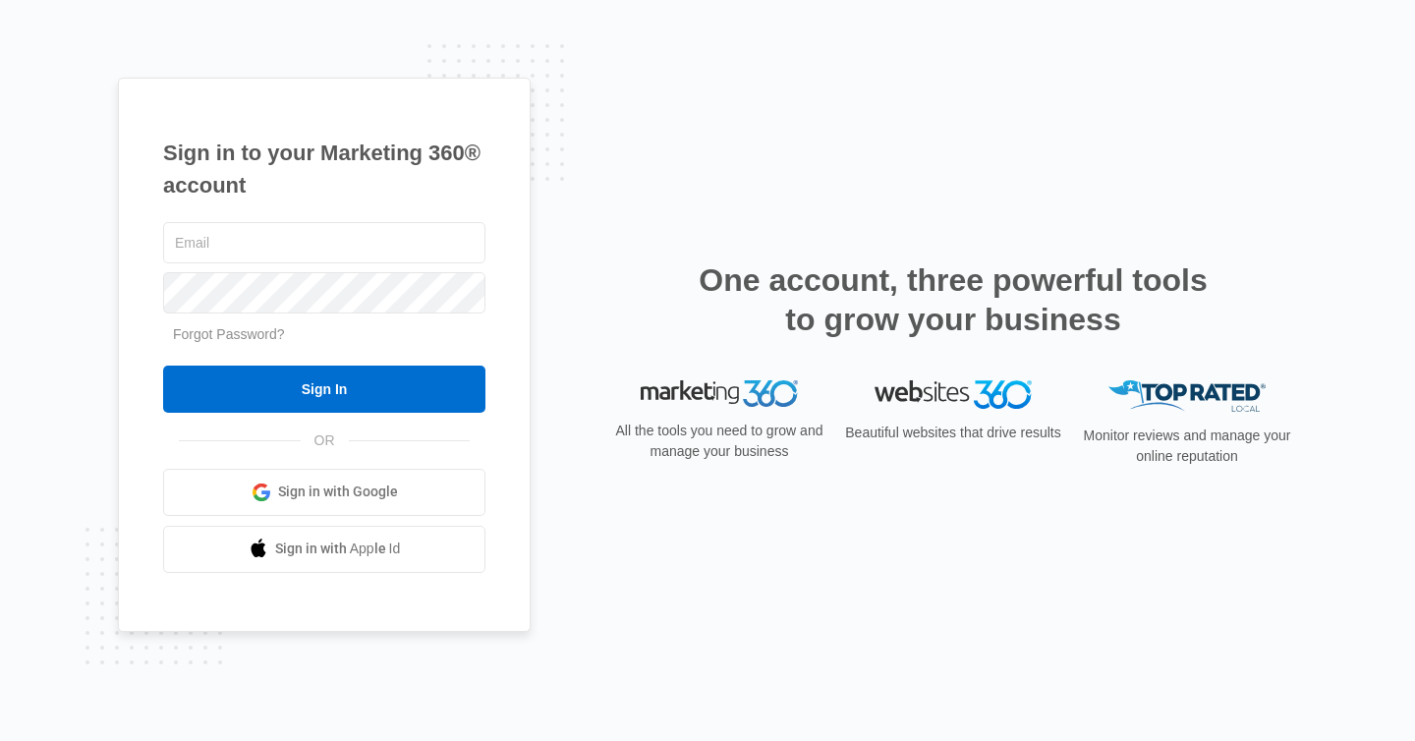 This screenshot has width=1415, height=741. I want to click on a: Forgot Password?, so click(229, 334).